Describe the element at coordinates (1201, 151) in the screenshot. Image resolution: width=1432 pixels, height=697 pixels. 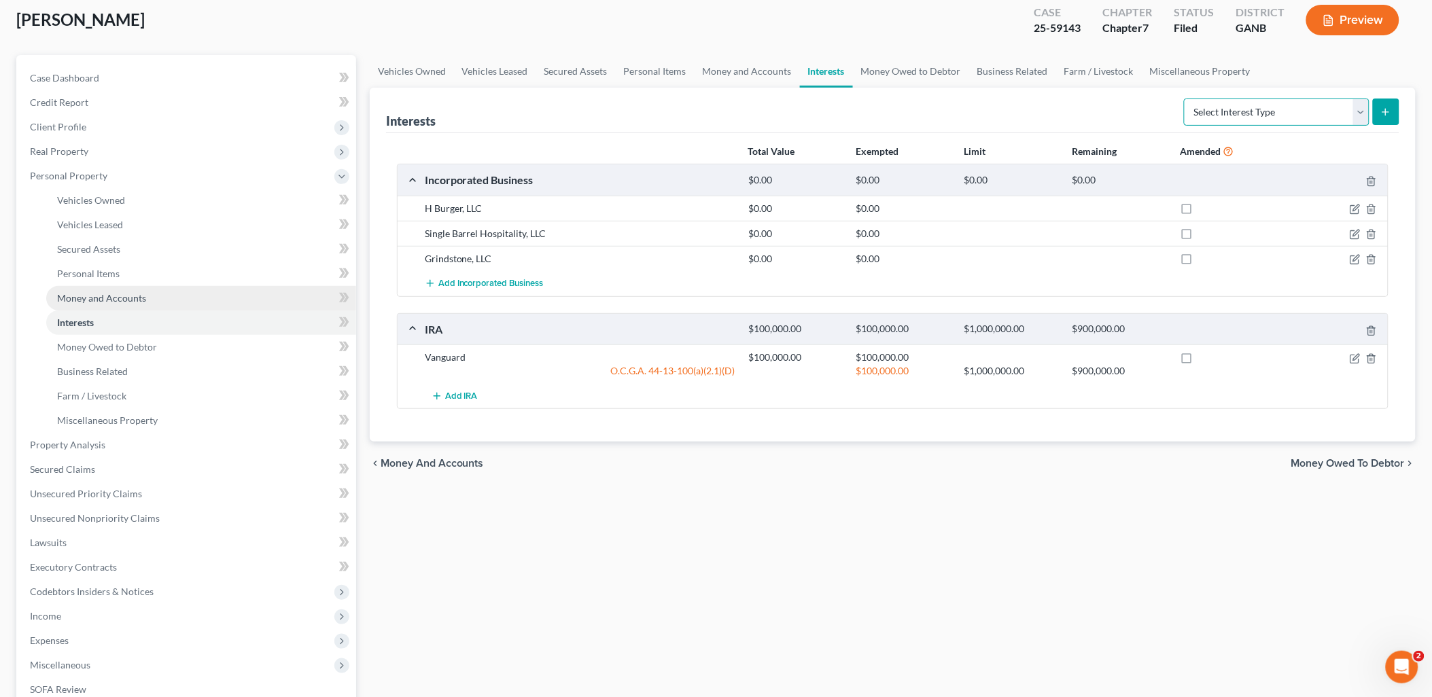
I see `strong: Amended` at that location.